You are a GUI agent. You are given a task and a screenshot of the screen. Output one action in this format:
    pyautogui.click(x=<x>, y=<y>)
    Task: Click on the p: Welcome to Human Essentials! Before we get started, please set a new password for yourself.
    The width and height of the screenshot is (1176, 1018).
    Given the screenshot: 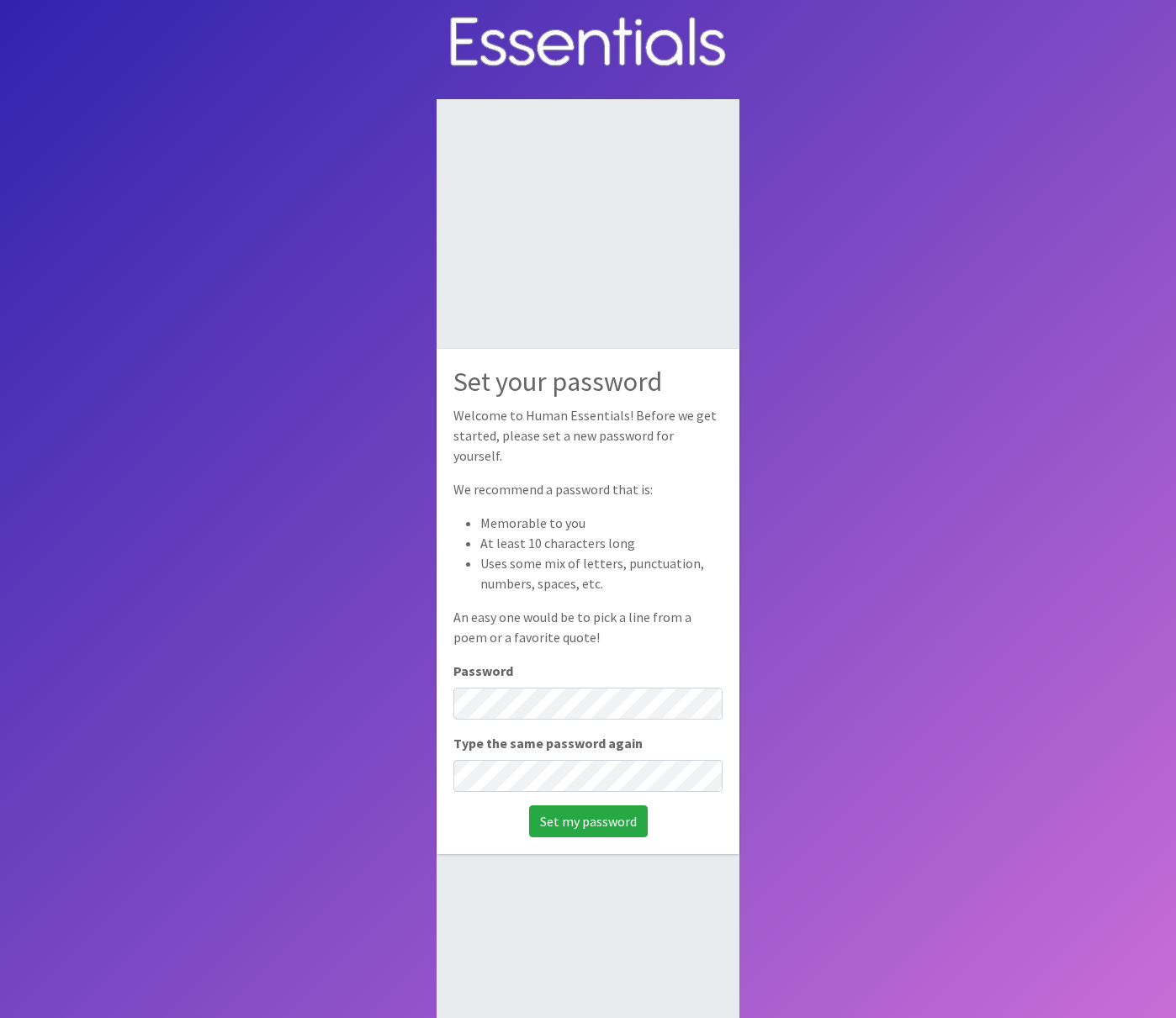 What is the action you would take?
    pyautogui.click(x=588, y=436)
    